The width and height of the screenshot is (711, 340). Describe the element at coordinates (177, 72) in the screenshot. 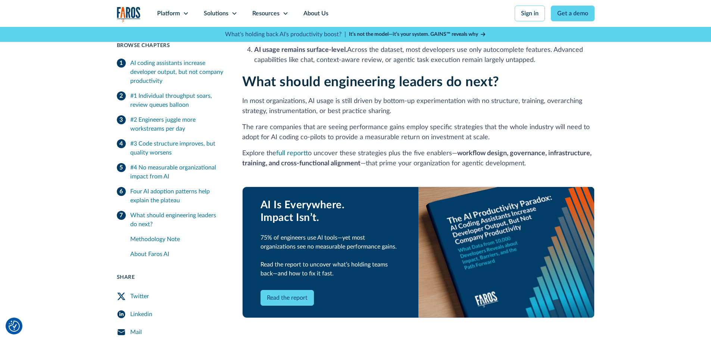

I see `div: AI coding assistants increase developer output, but not company productivity` at that location.